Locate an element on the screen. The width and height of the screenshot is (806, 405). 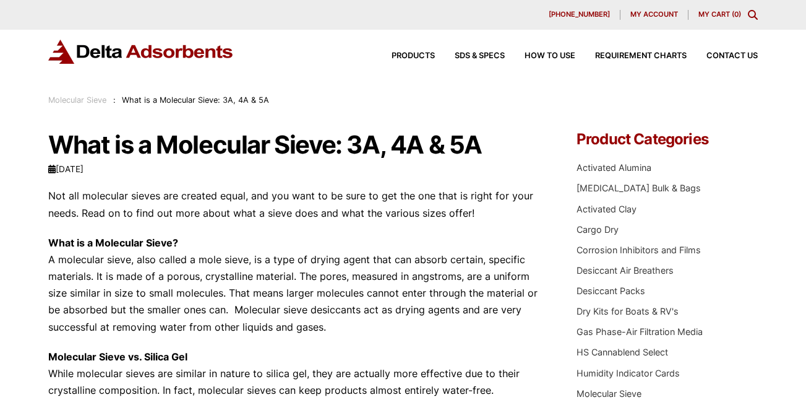
h1: What is a Molecular Sieve: 3A, 4A & 5A is located at coordinates (294, 145).